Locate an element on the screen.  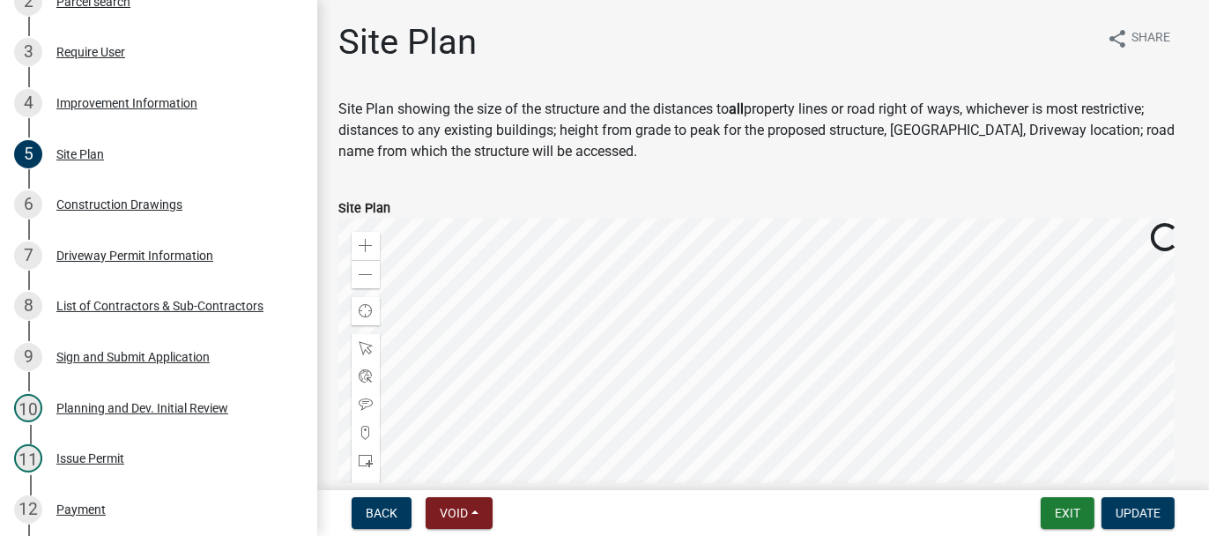
div: 8 is located at coordinates (28, 306).